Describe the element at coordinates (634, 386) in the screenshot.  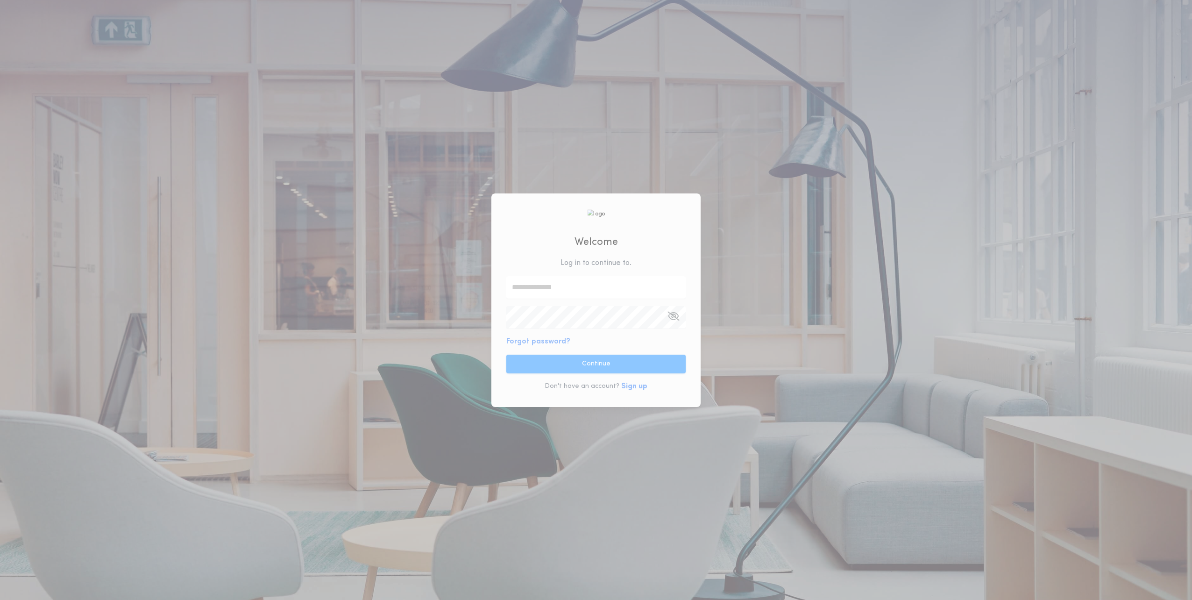
I see `button: Sign up` at that location.